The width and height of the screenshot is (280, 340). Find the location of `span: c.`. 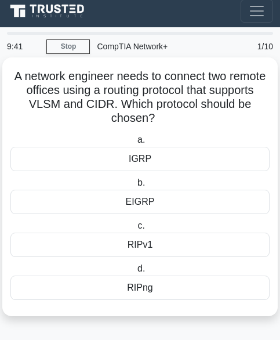

span: c. is located at coordinates (141, 225).